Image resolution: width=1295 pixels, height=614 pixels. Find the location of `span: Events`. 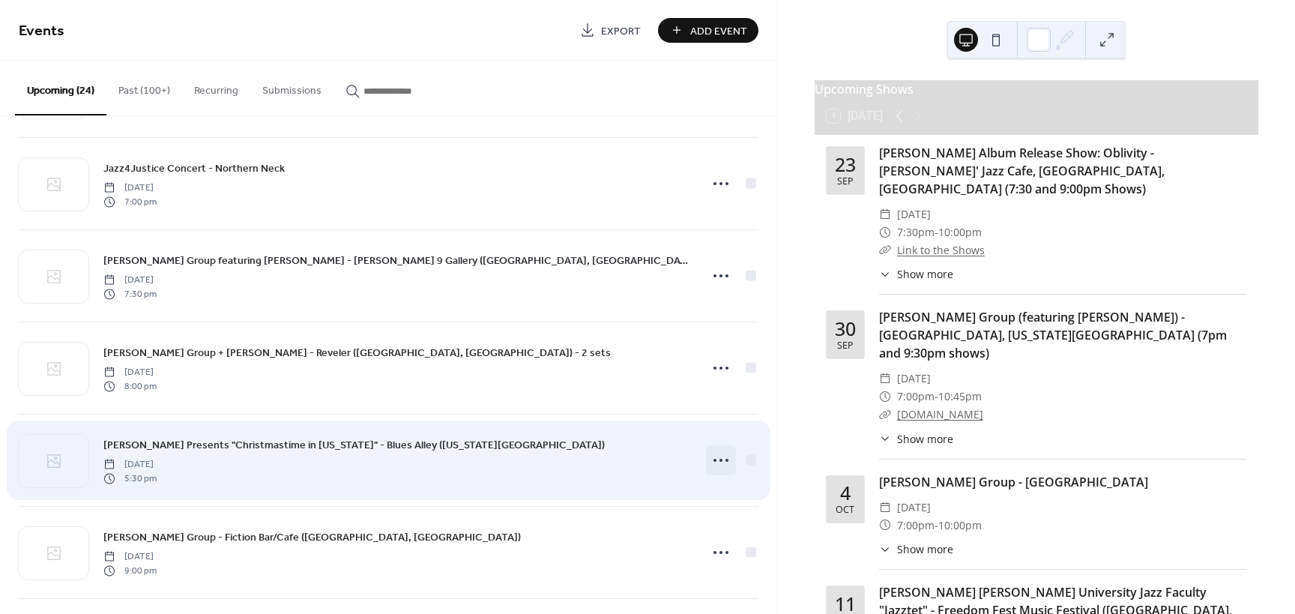

span: Events is located at coordinates (41, 31).